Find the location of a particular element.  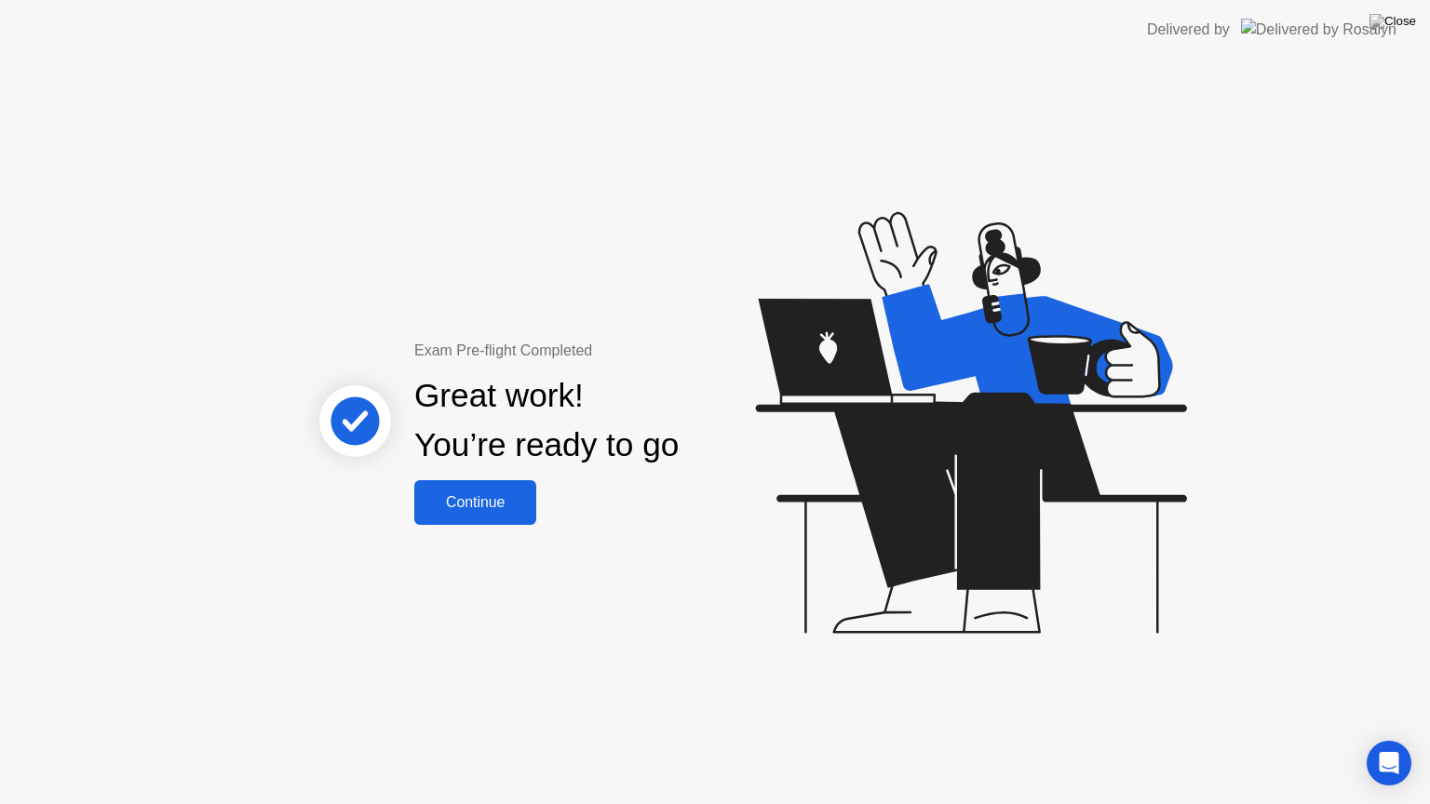

div: Continue is located at coordinates (475, 503).